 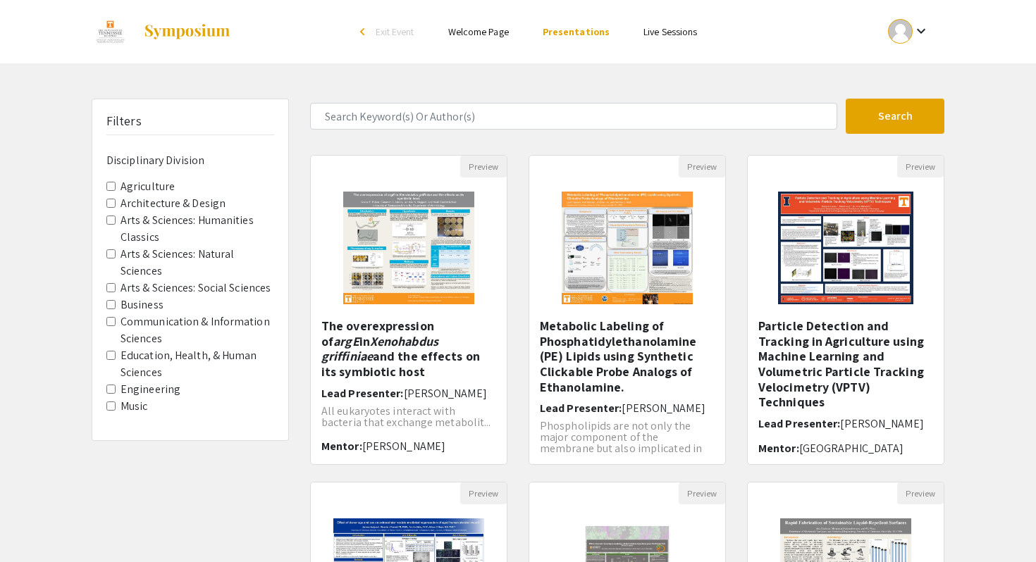 What do you see at coordinates (197, 263) in the screenshot?
I see `label: Arts & Sciences: Natural Sciences` at bounding box center [197, 263].